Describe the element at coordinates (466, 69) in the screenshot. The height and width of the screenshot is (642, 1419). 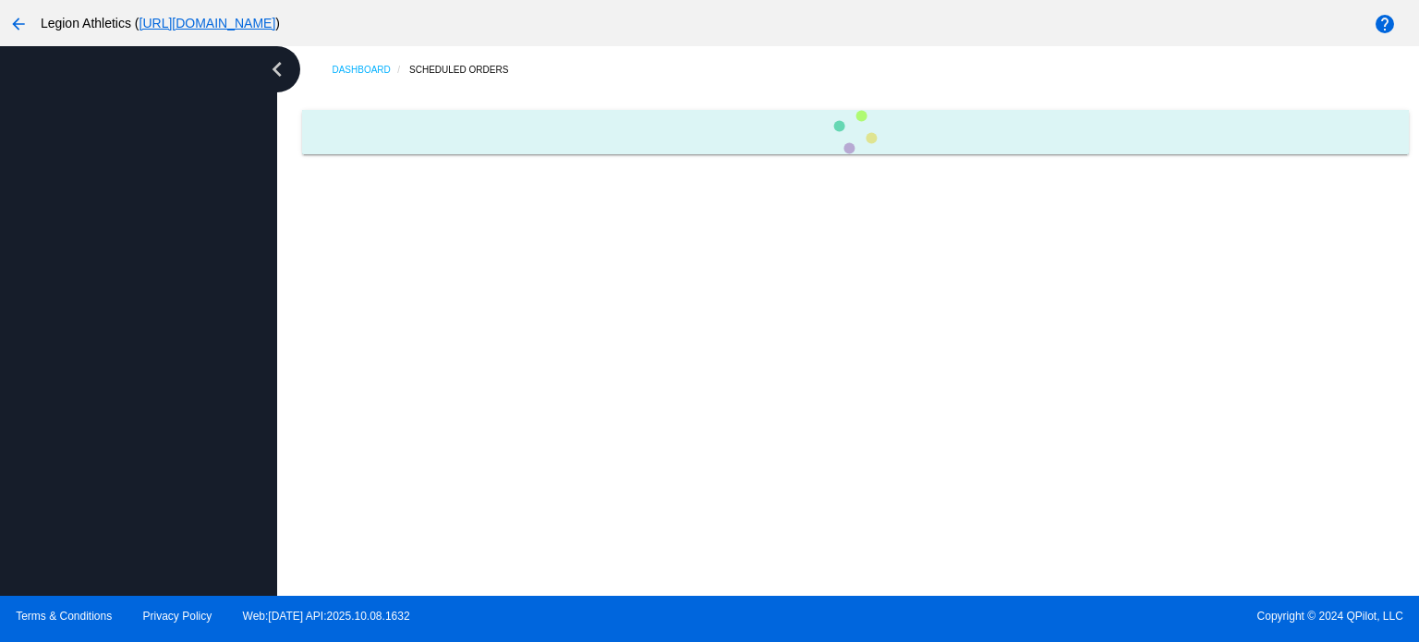
I see `a: Scheduled Orders` at that location.